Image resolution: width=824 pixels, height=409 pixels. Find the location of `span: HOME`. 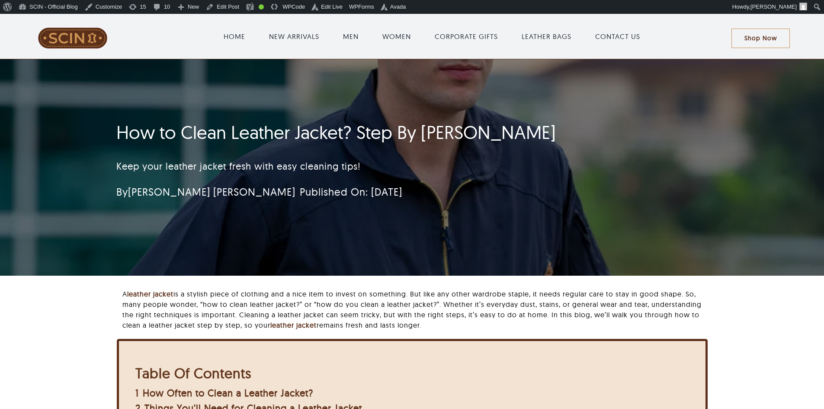

span: HOME is located at coordinates (235, 36).